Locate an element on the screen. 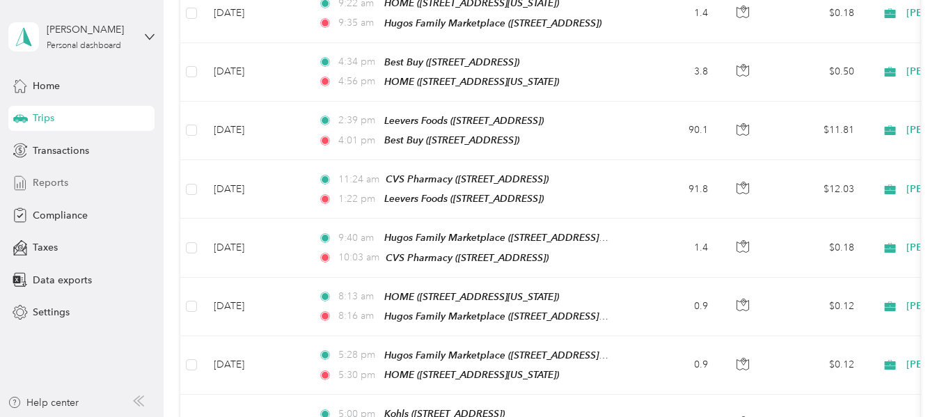 The image size is (944, 417). button: Help center is located at coordinates (43, 402).